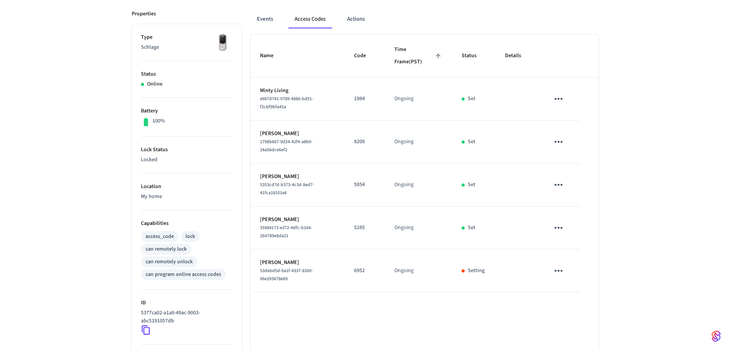  Describe the element at coordinates (187, 160) in the screenshot. I see `p: Locked` at that location.